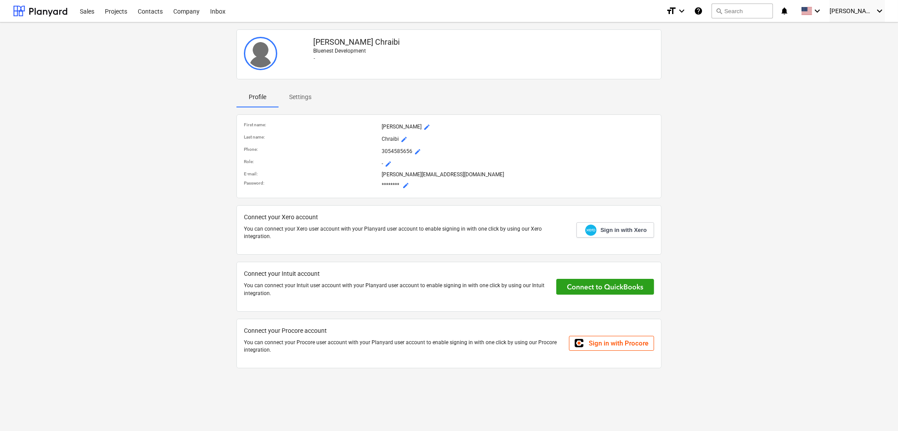  I want to click on p: Connect your Intuit account, so click(397, 274).